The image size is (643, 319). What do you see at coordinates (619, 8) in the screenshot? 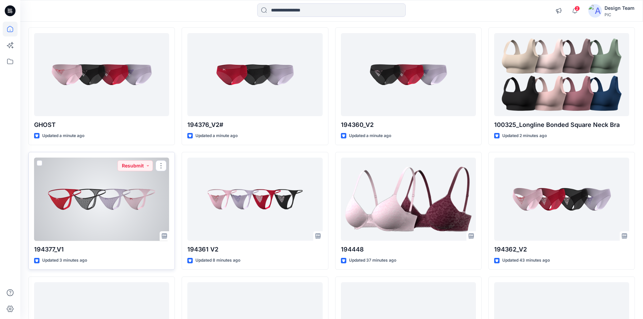
I see `div: Design Team` at bounding box center [619, 8].